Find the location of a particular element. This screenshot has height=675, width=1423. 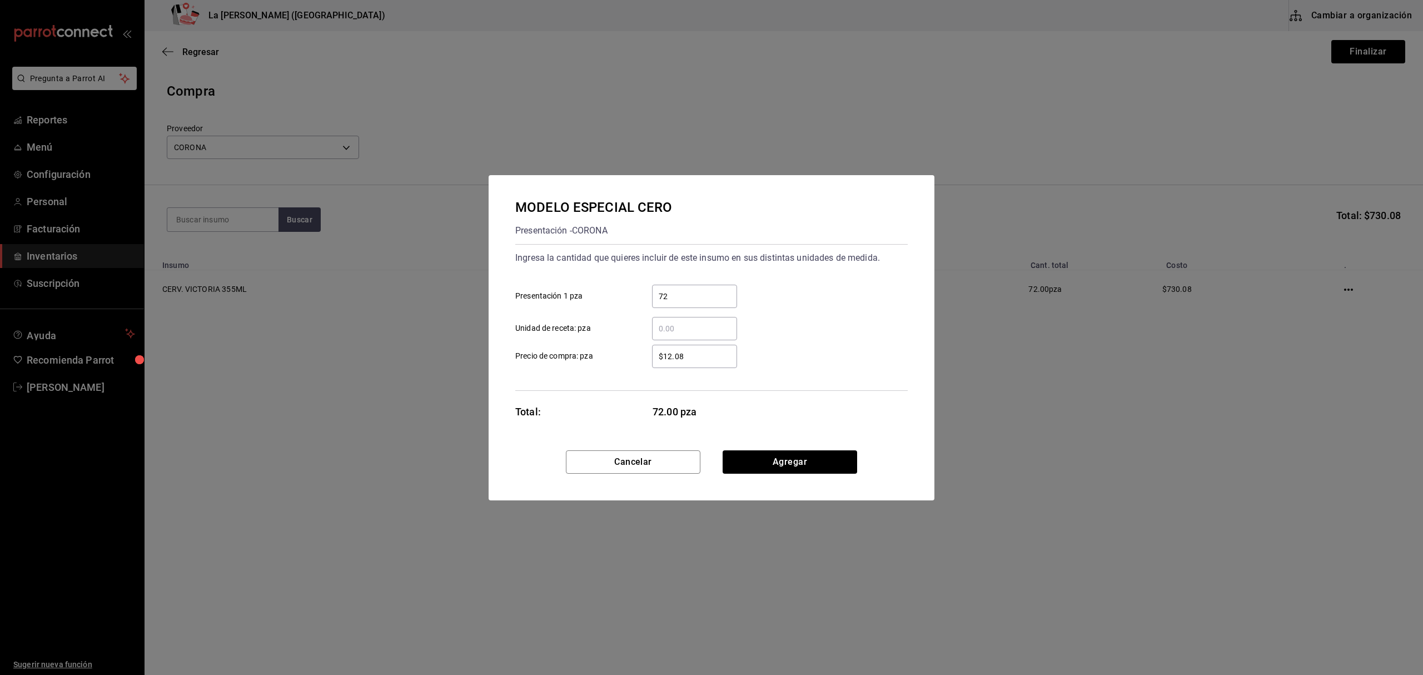

span: Presentación 1 pza is located at coordinates (548, 296).